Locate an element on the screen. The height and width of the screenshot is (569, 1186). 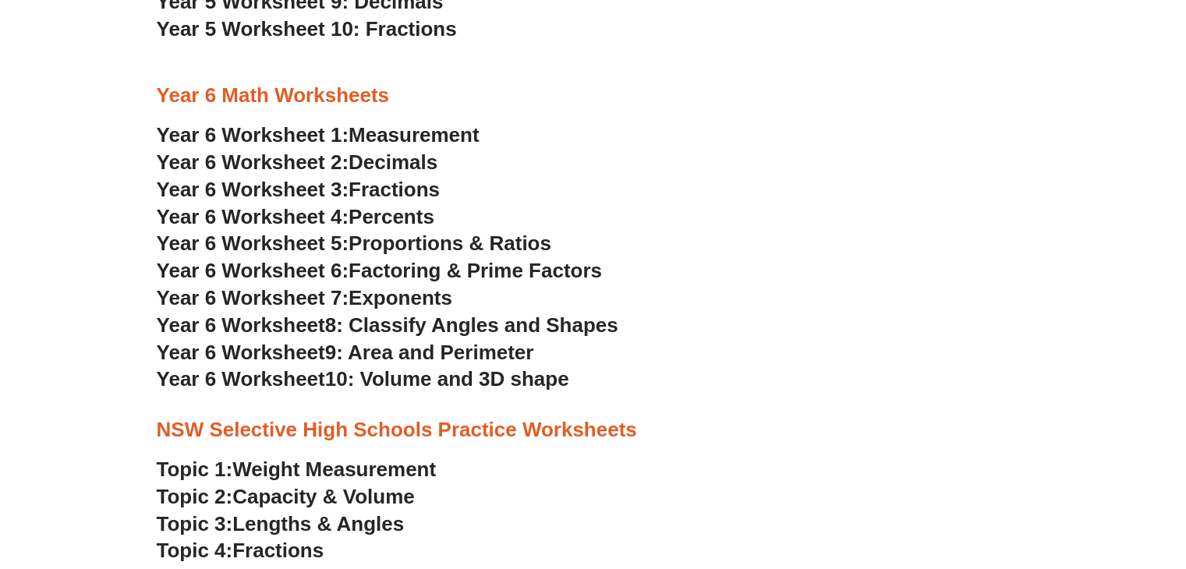
span: Percents is located at coordinates (391, 217).